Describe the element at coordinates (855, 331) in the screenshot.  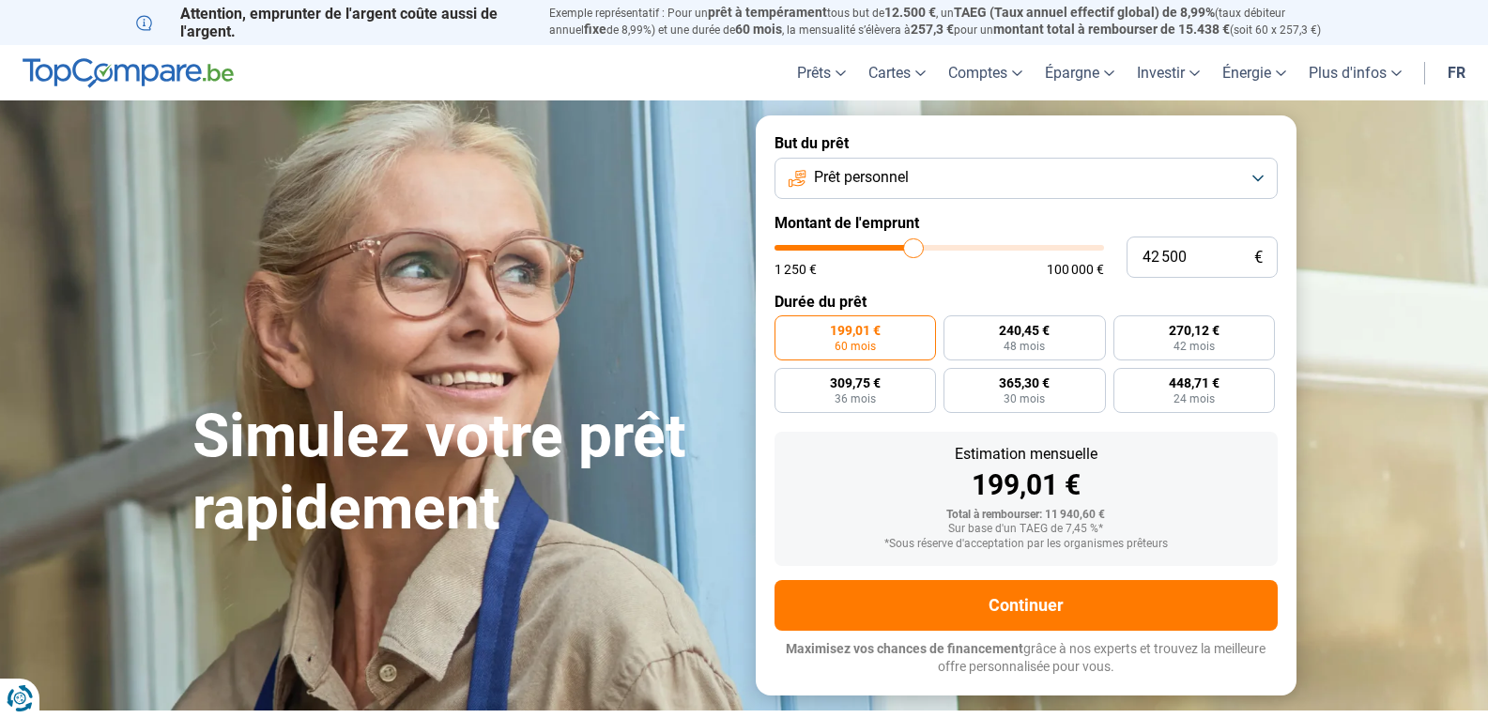
I see `span: 199,01 €` at that location.